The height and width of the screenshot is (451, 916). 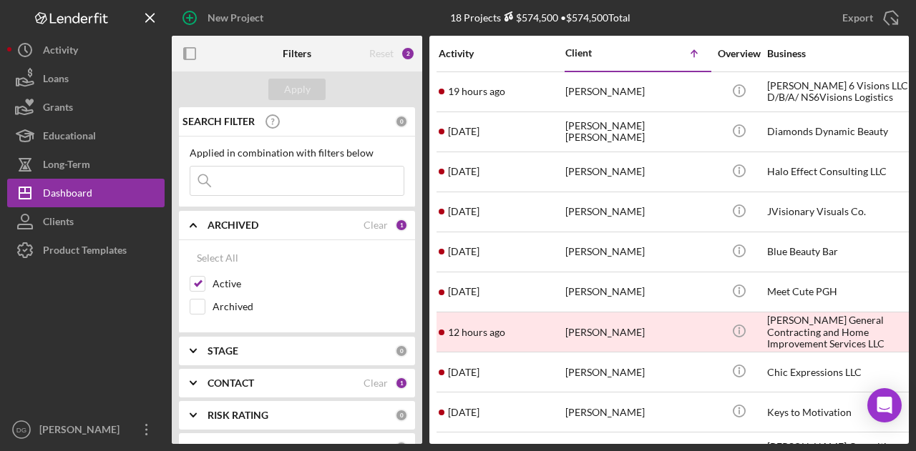 I want to click on div: JVisionary Visuals Co., so click(x=838, y=212).